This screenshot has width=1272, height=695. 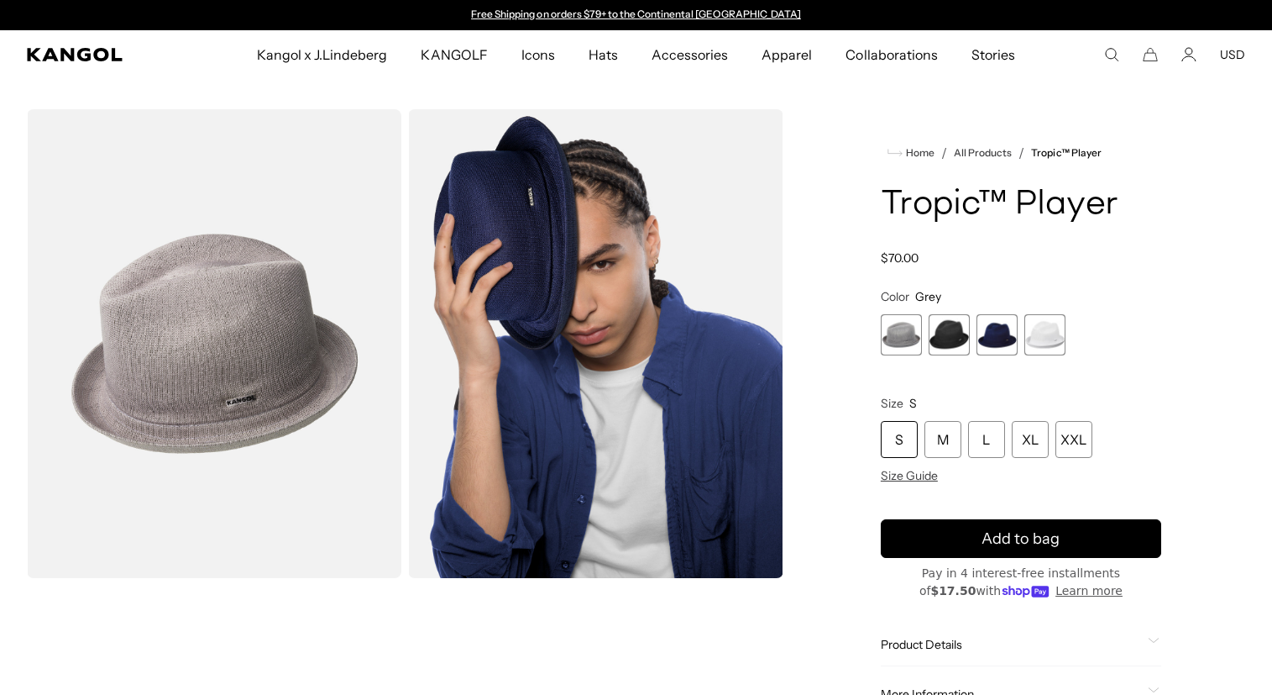 What do you see at coordinates (949, 334) in the screenshot?
I see `div: 2 of 4` at bounding box center [949, 334].